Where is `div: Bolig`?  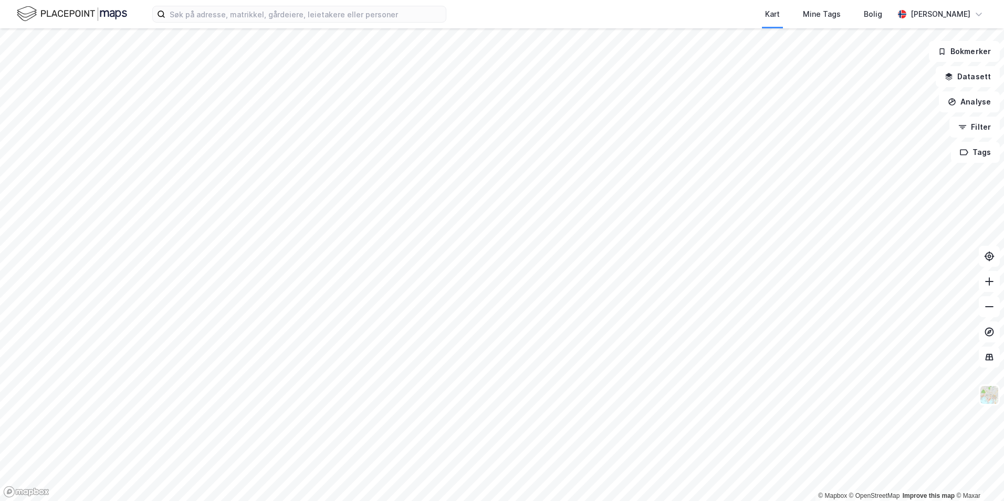 div: Bolig is located at coordinates (873, 14).